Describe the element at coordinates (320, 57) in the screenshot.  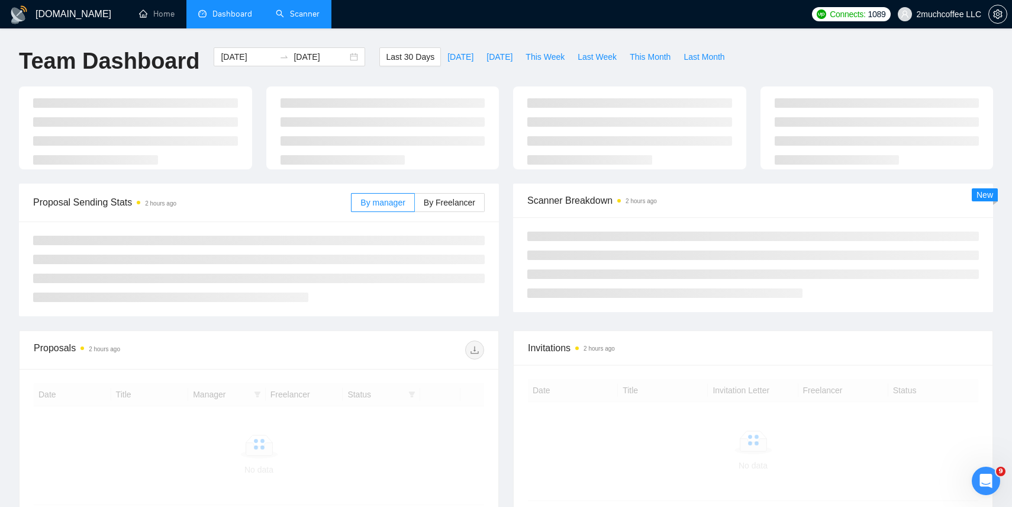
I see `input: End date` at that location.